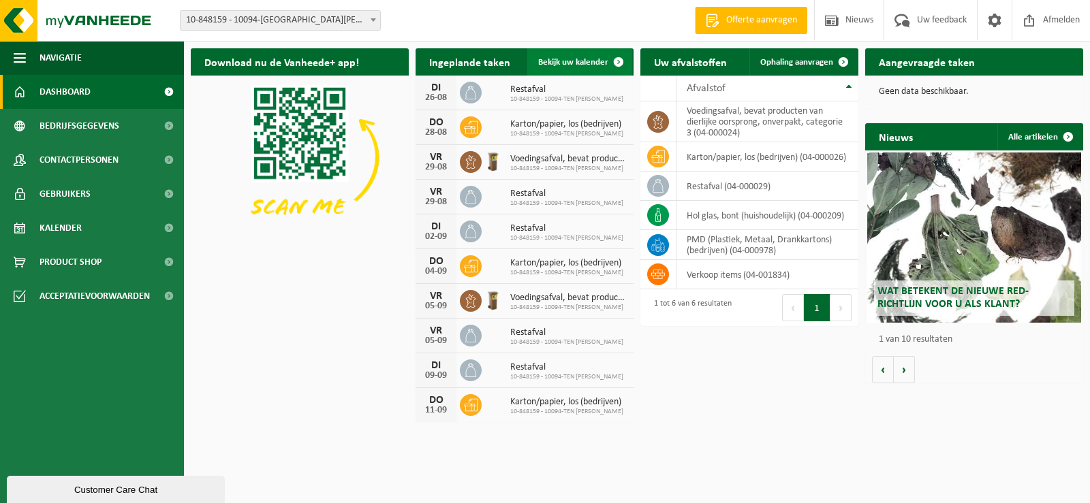 Image resolution: width=1090 pixels, height=503 pixels. What do you see at coordinates (767, 122) in the screenshot?
I see `td: voedingsafval, bevat producten van dierlijke oorsprong, onverpakt, categorie 3 (04-000024)` at bounding box center [767, 122].